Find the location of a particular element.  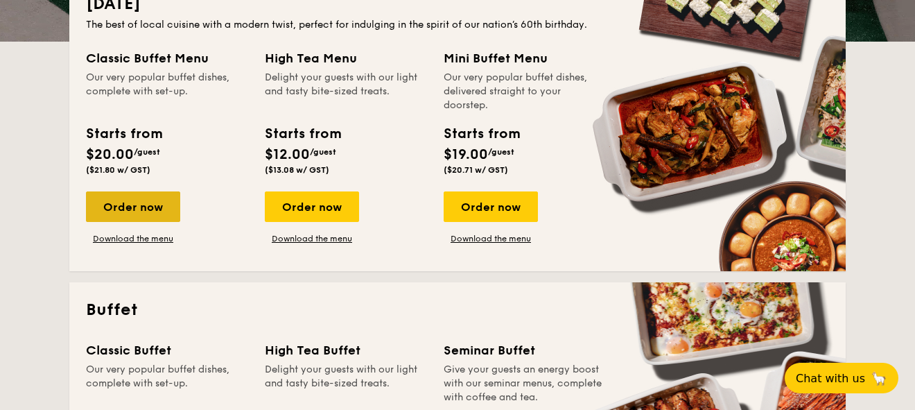

span: $12.00 is located at coordinates (287, 155).